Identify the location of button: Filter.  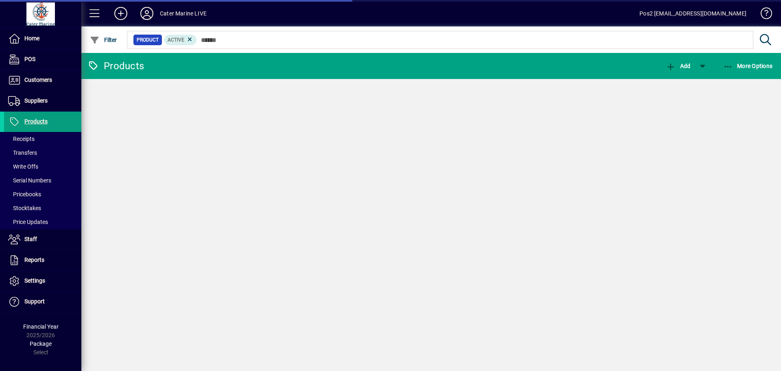
(103, 40).